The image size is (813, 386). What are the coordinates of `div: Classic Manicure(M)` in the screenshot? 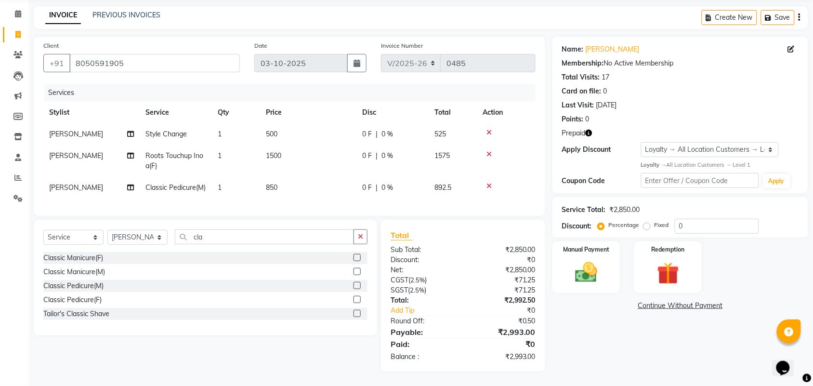 It's located at (74, 272).